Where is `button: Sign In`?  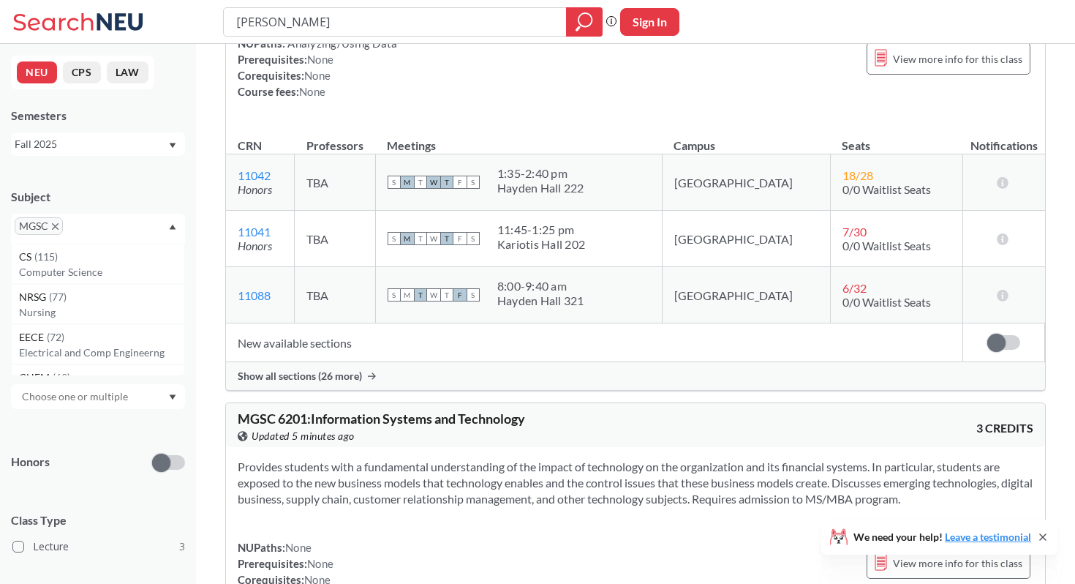 button: Sign In is located at coordinates (650, 22).